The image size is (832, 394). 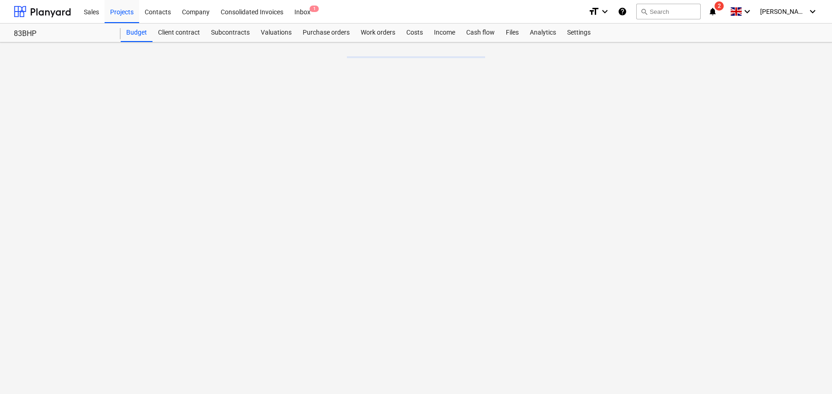 I want to click on div: Income, so click(x=445, y=33).